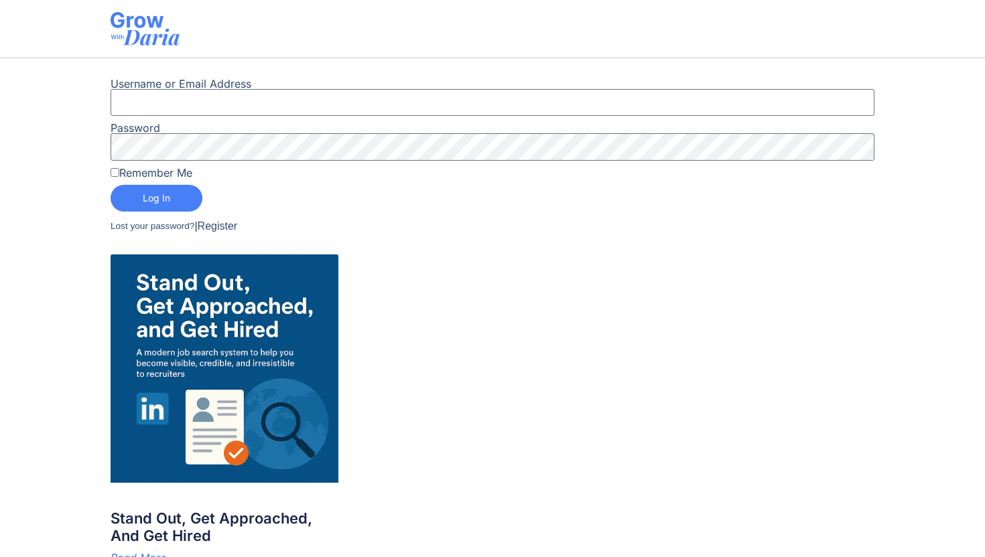  Describe the element at coordinates (156, 198) in the screenshot. I see `button: Log In` at that location.